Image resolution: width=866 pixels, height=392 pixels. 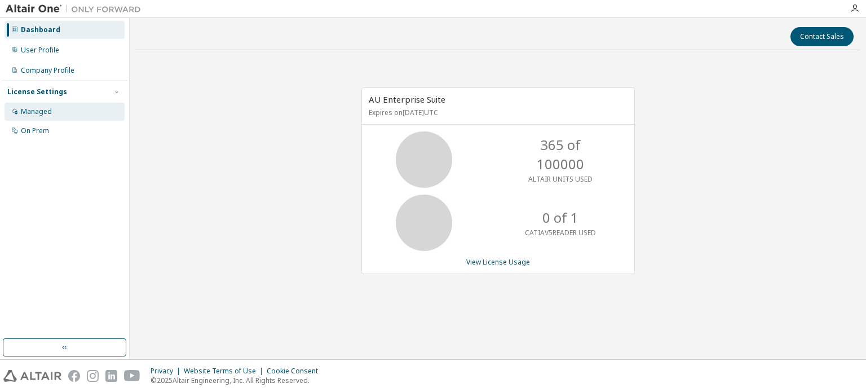 What do you see at coordinates (560, 179) in the screenshot?
I see `p: ALTAIR UNITS USED` at bounding box center [560, 179].